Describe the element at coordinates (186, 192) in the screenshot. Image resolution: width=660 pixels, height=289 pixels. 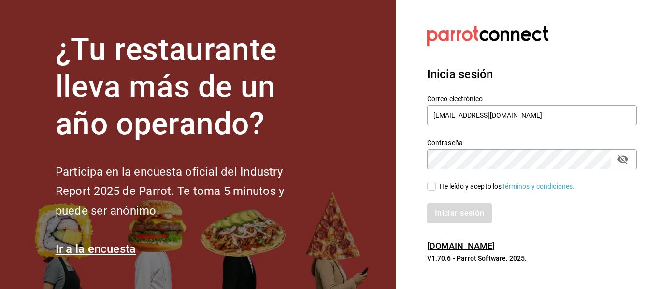
I see `h2: Participa en la encuesta oficial del Industry Report 2025 de Parrot. Te toma 5 minutos y puede se...` at that location.